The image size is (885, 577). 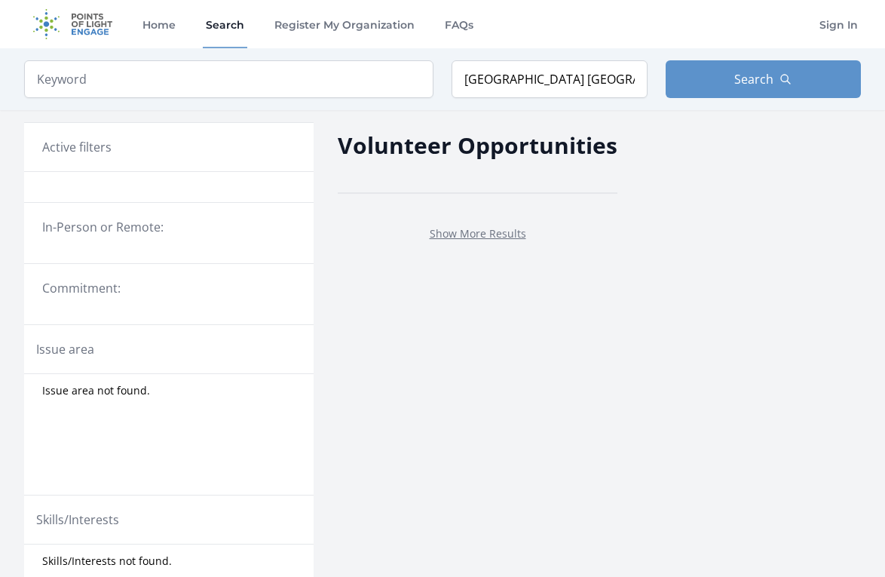 What do you see at coordinates (65, 349) in the screenshot?
I see `legend: Issue area` at bounding box center [65, 349].